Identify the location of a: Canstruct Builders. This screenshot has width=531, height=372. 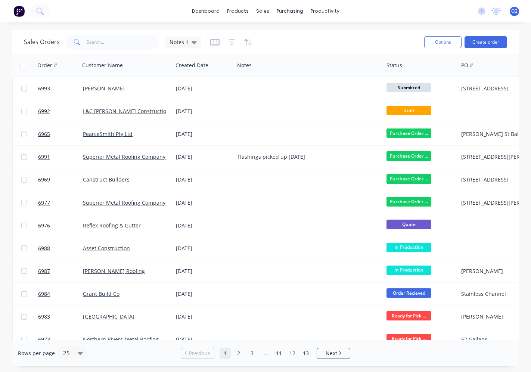
(106, 179).